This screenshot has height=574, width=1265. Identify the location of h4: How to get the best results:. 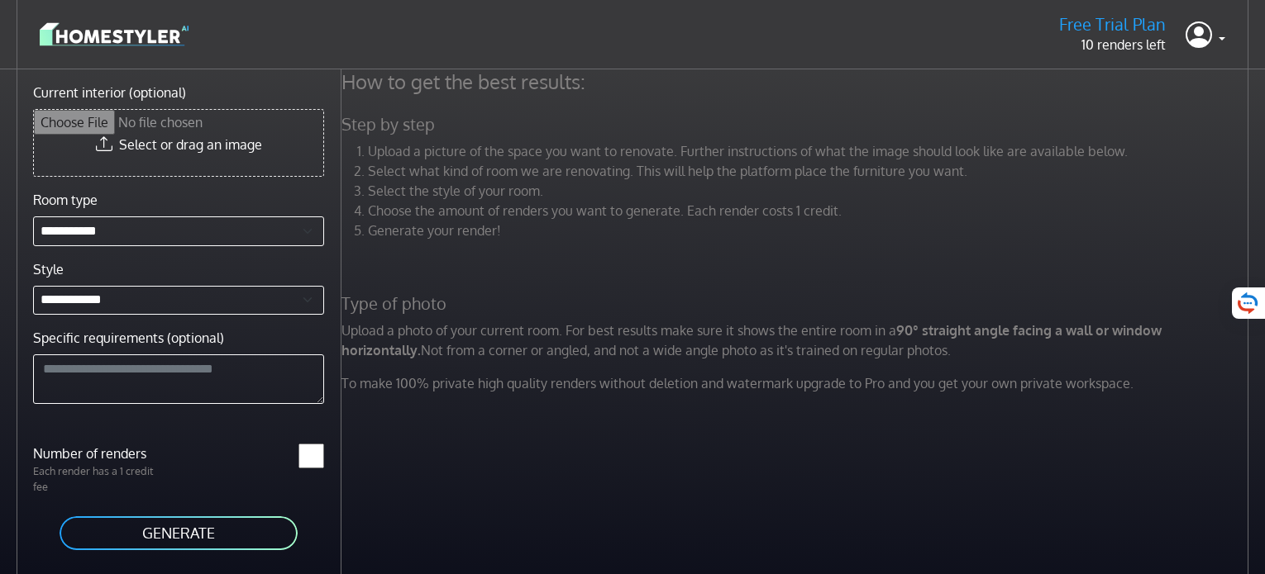
(797, 82).